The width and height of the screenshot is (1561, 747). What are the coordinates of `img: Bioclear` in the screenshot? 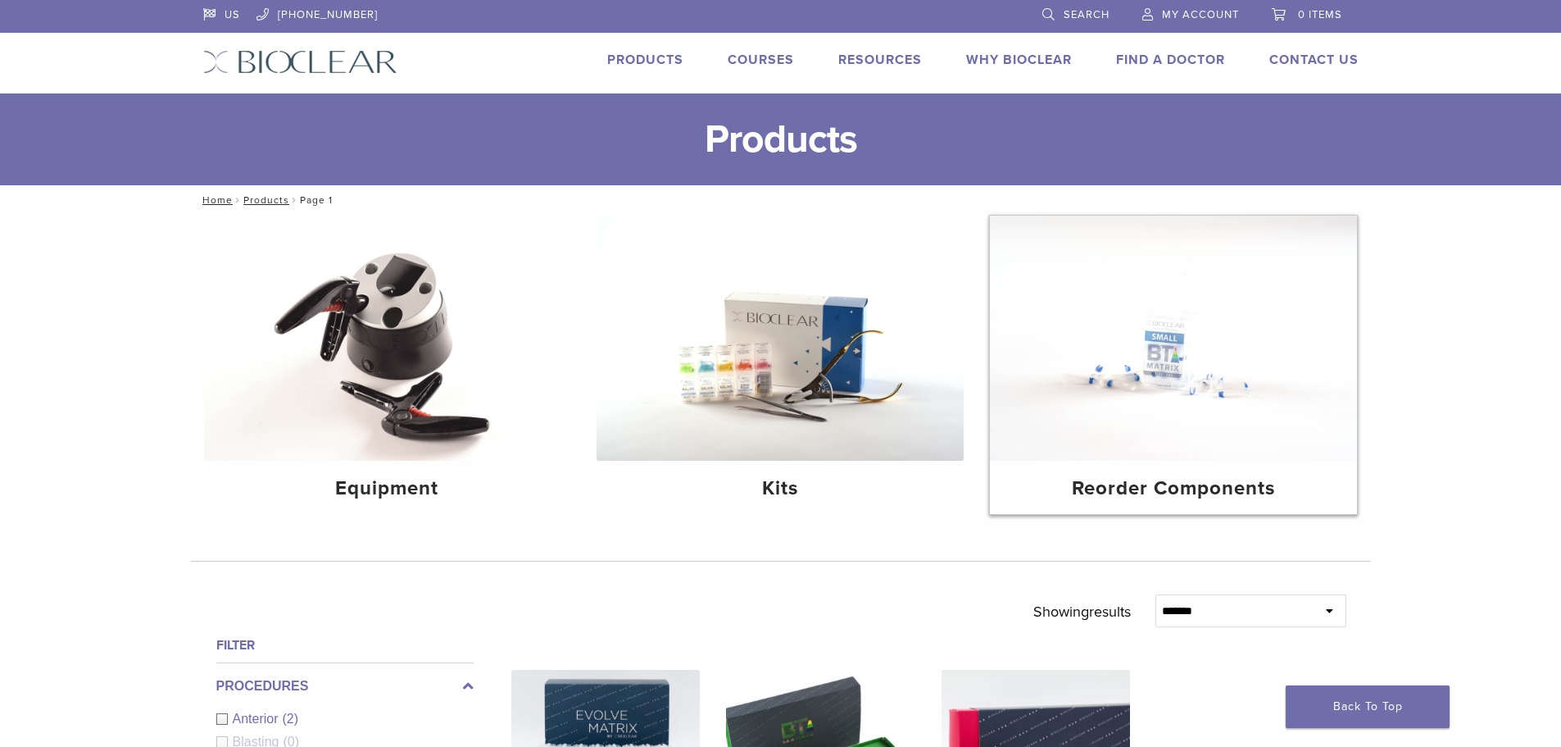 It's located at (300, 61).